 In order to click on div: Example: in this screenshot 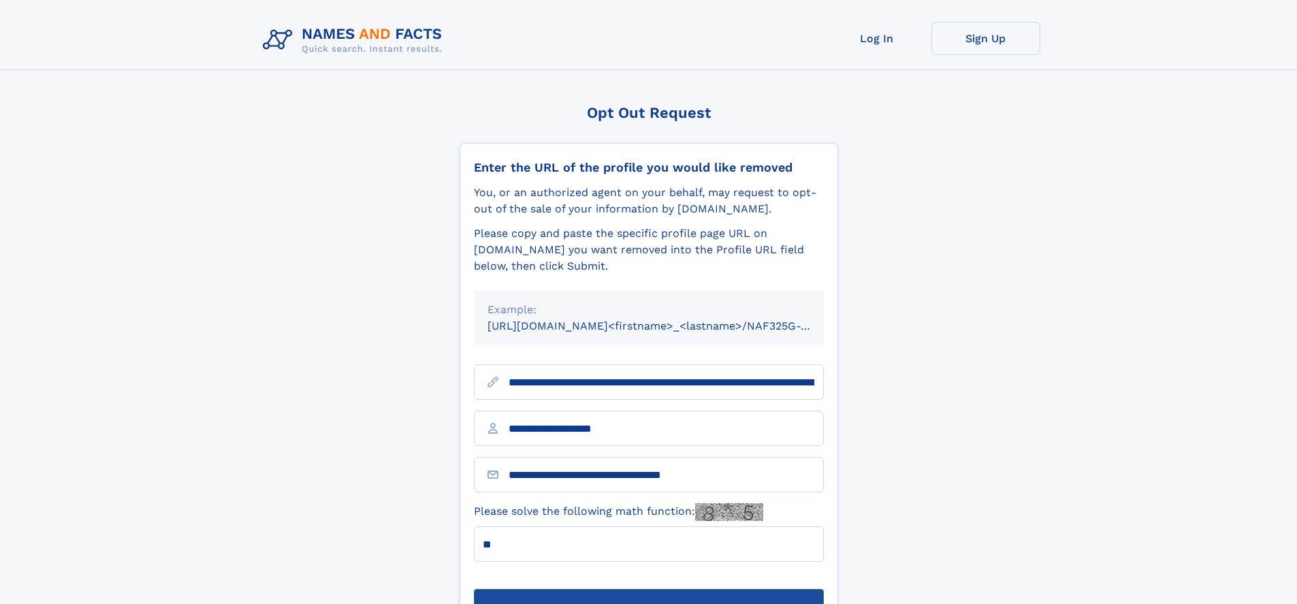, I will do `click(649, 310)`.